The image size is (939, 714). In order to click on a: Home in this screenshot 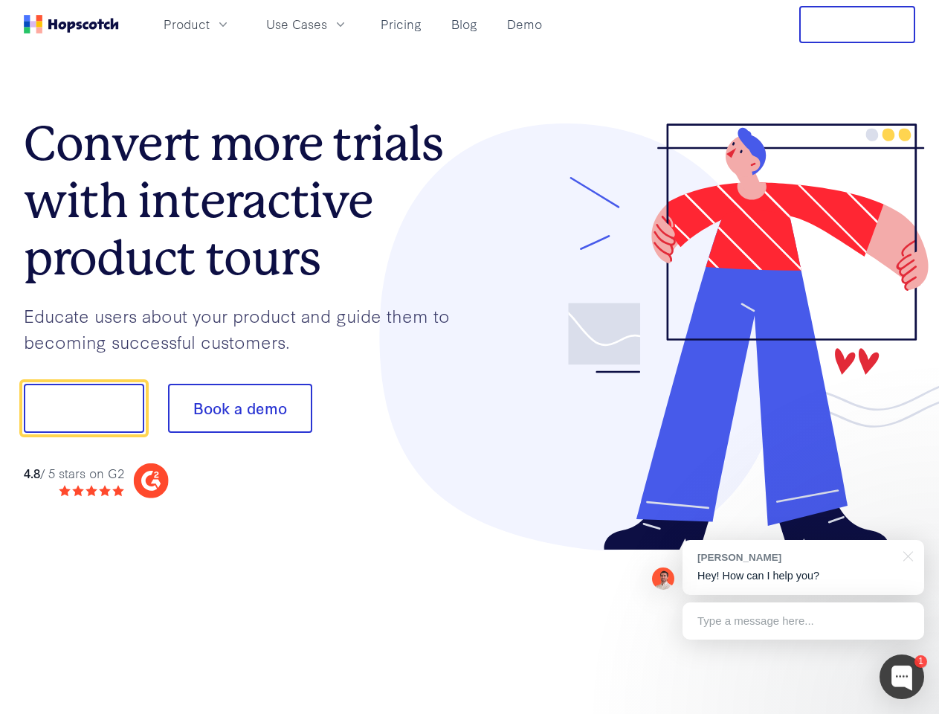, I will do `click(71, 24)`.